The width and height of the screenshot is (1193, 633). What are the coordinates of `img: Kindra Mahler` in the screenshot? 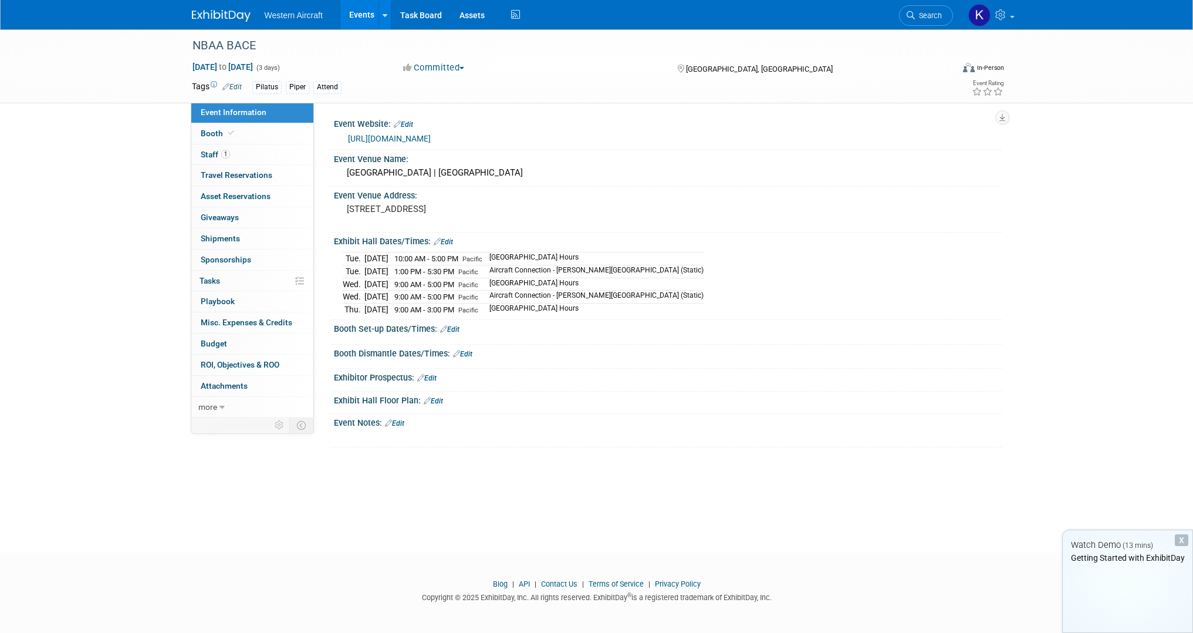 It's located at (980, 15).